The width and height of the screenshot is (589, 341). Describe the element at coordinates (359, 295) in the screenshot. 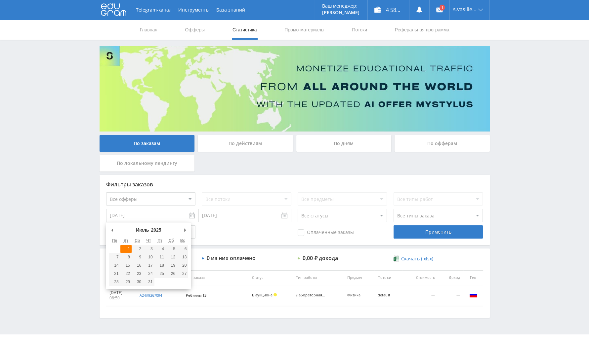

I see `div: Физика` at that location.